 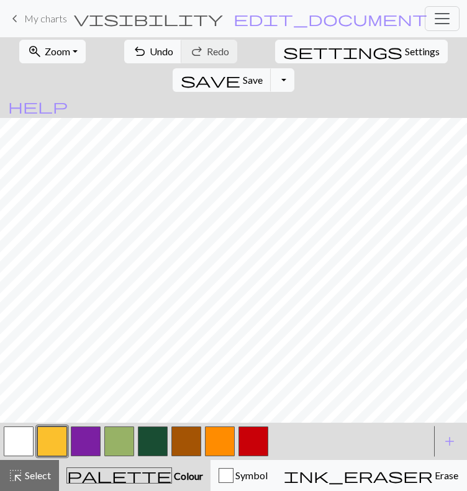 I want to click on span: Zoom, so click(x=57, y=51).